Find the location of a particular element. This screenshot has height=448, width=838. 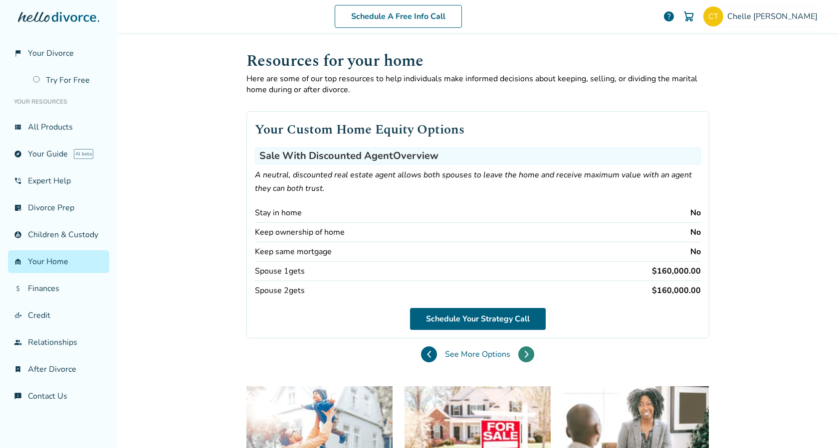

div: Keep ownership of home is located at coordinates (300, 232).